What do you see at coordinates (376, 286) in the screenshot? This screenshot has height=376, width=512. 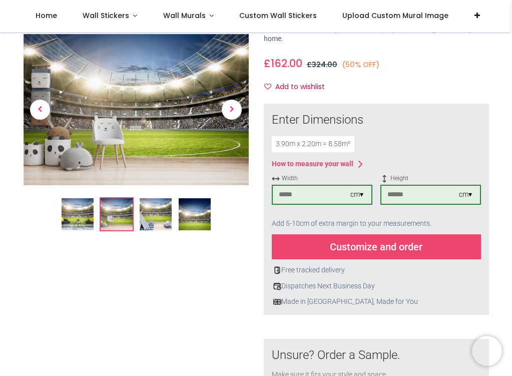 I see `div: Dispatches Next Business Day` at bounding box center [376, 286].